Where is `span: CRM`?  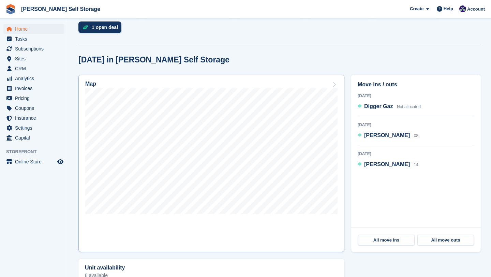
span: CRM is located at coordinates (35, 69).